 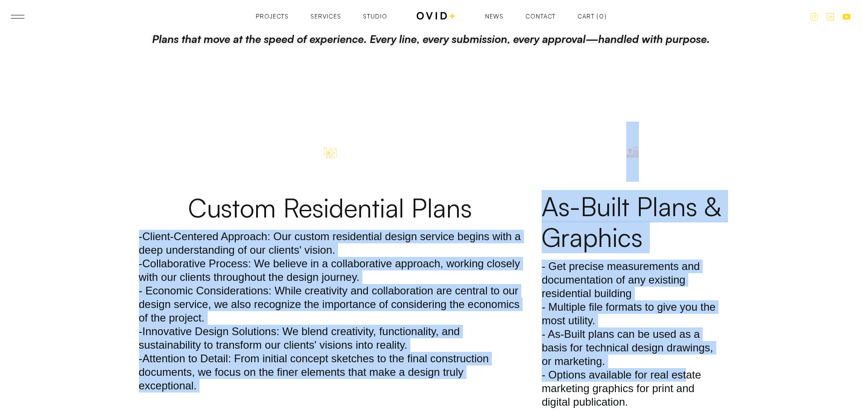 What do you see at coordinates (632, 222) in the screenshot?
I see `h3: As-Built Plans & Graphics` at bounding box center [632, 222].